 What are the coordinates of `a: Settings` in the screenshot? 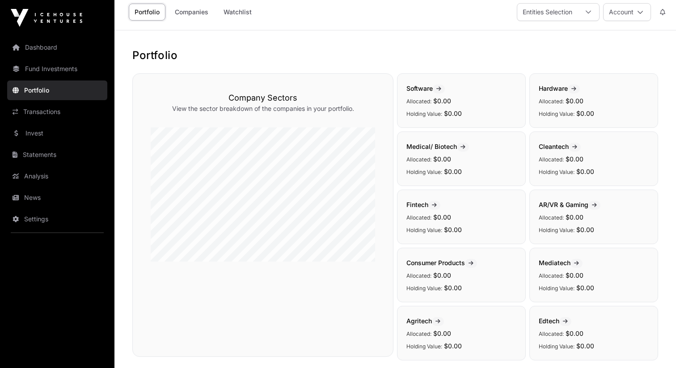 It's located at (57, 219).